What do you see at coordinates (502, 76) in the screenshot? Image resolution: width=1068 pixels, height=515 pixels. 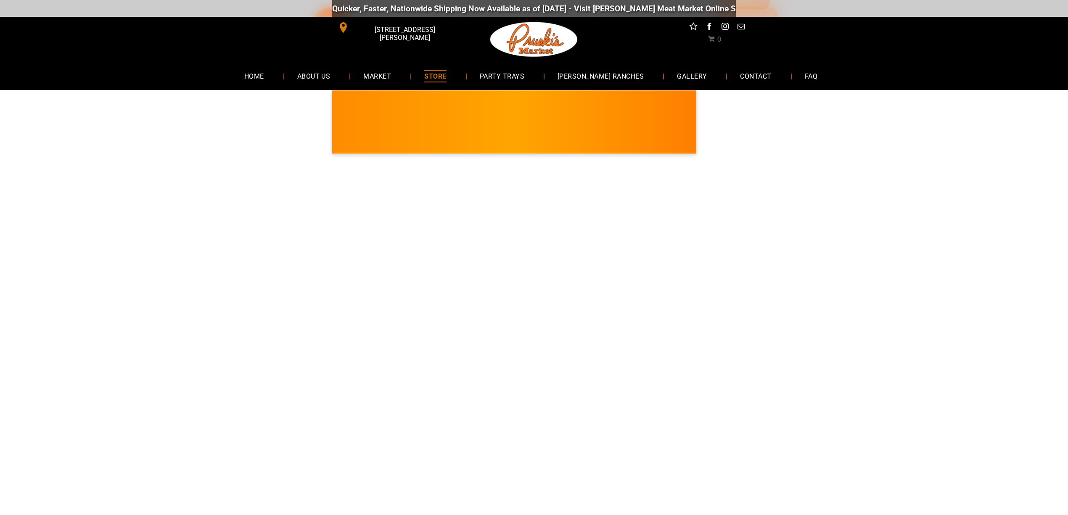 I see `a: PARTY TRAYS` at bounding box center [502, 76].